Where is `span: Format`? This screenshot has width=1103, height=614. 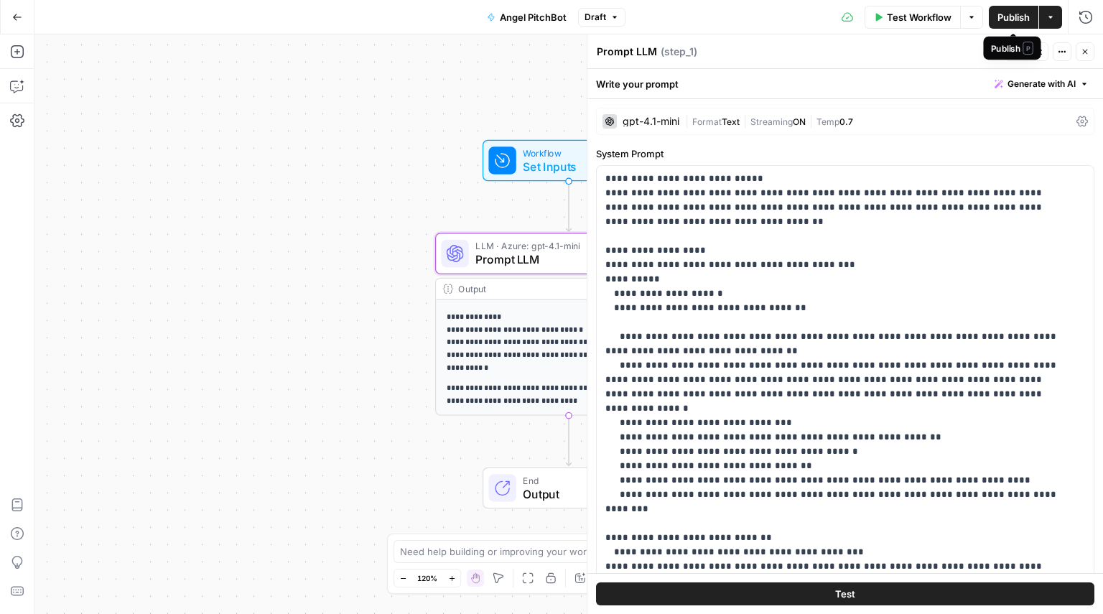
span: Format is located at coordinates (707, 121).